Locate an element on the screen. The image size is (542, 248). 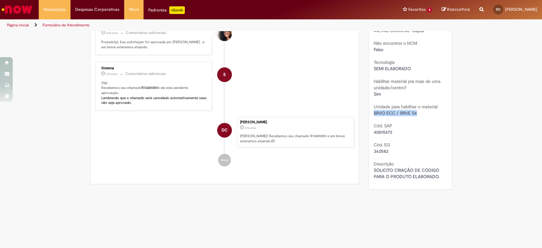
time: 04/09/2025 13:33:21 is located at coordinates (112, 74).